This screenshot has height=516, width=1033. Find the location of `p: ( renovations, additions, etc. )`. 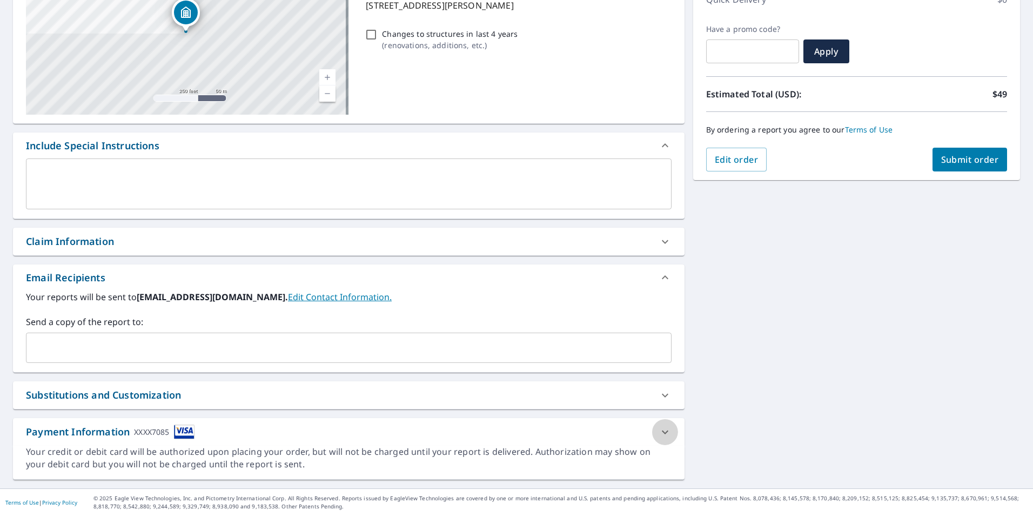

p: ( renovations, additions, etc. ) is located at coordinates (450, 45).